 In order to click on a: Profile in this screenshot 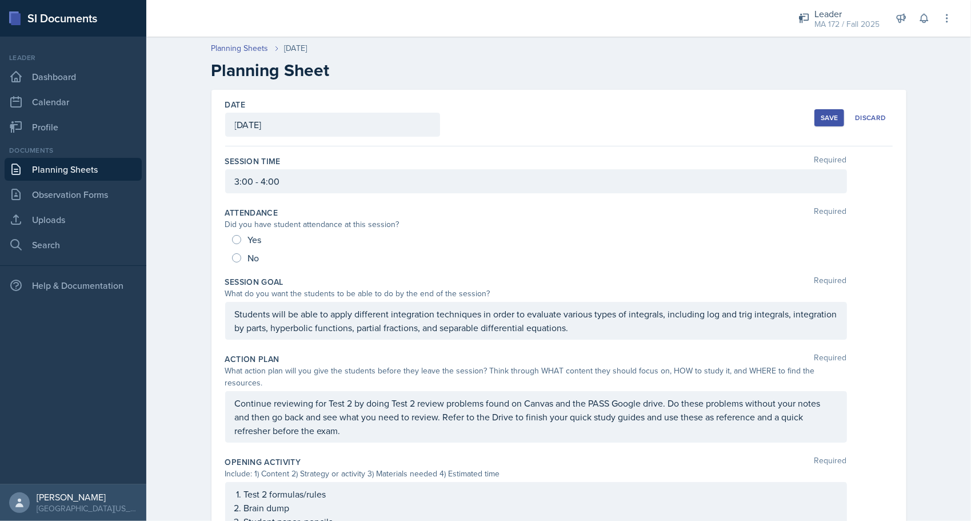, I will do `click(73, 127)`.